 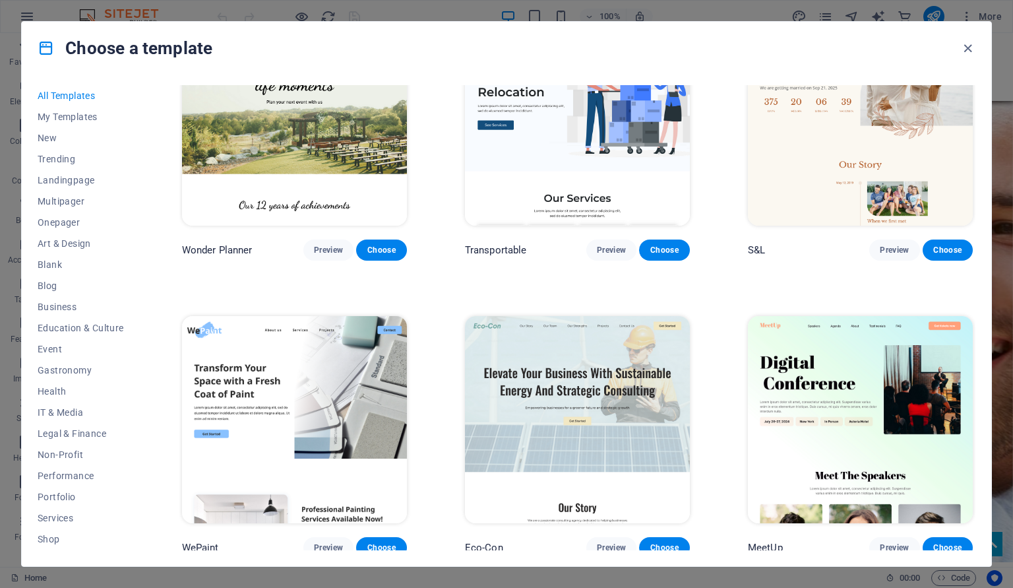 I want to click on span: Legal & Finance, so click(x=80, y=433).